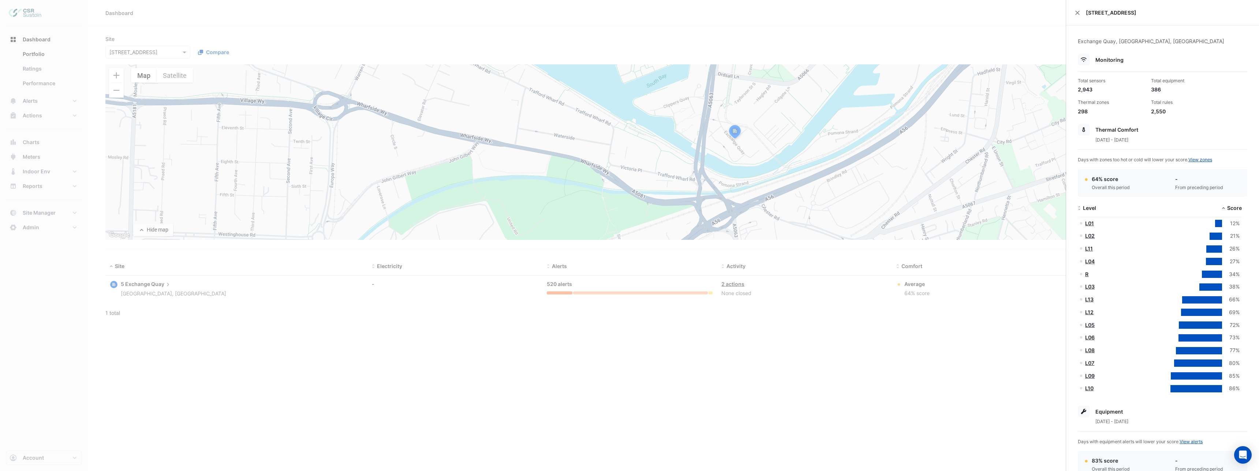 Image resolution: width=1259 pixels, height=471 pixels. What do you see at coordinates (1235, 208) in the screenshot?
I see `span: Score` at bounding box center [1235, 208].